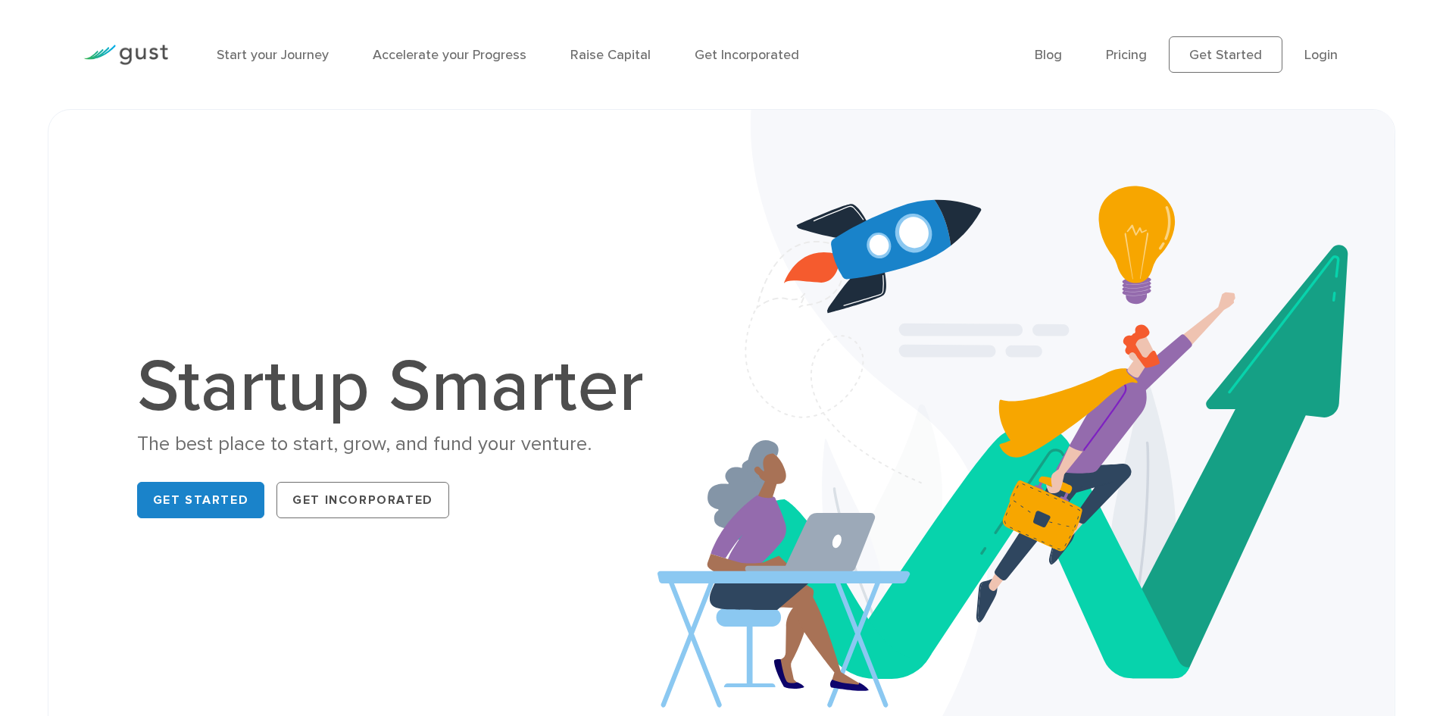  I want to click on a: Start your Journey, so click(273, 55).